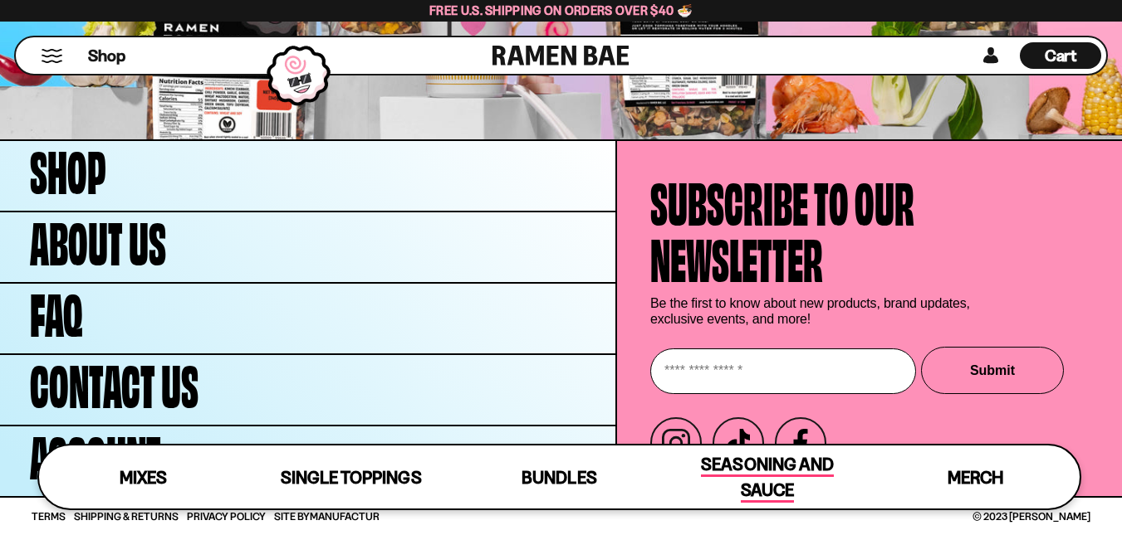  What do you see at coordinates (126, 516) in the screenshot?
I see `span: Shipping & Returns` at bounding box center [126, 516].